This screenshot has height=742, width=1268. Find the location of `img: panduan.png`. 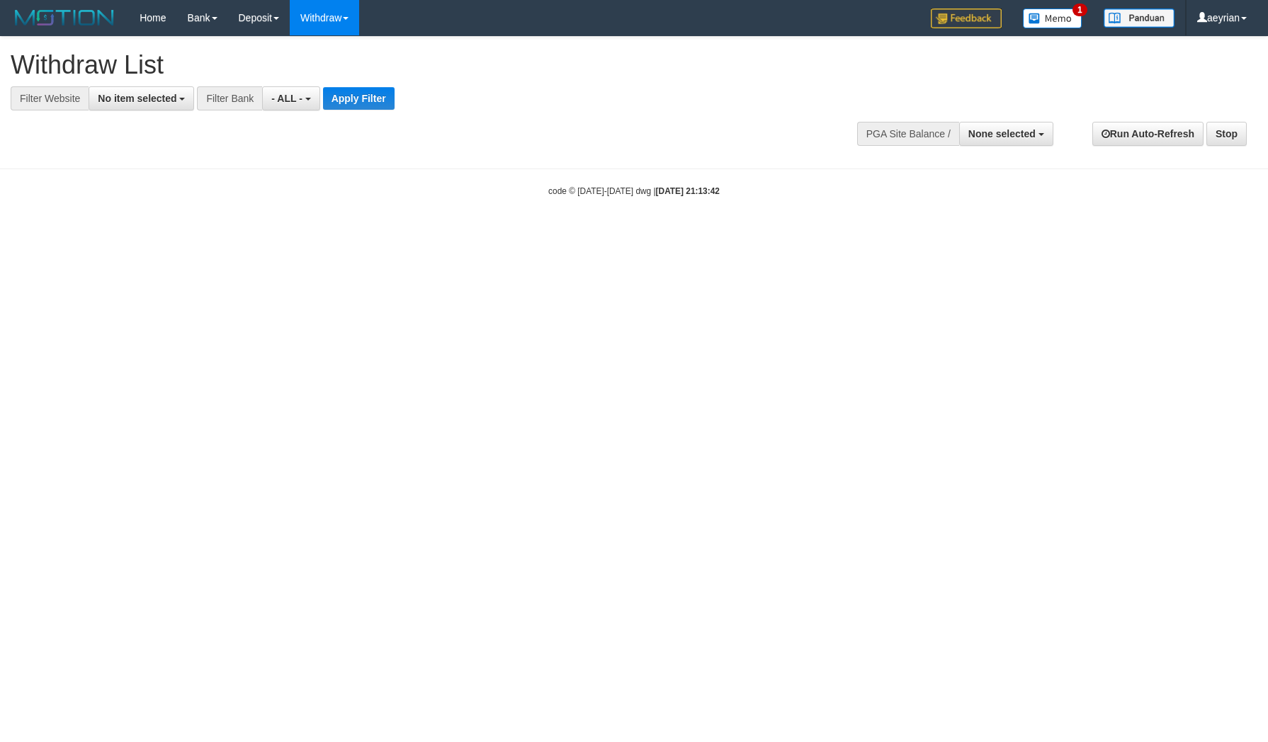

img: panduan.png is located at coordinates (1139, 18).